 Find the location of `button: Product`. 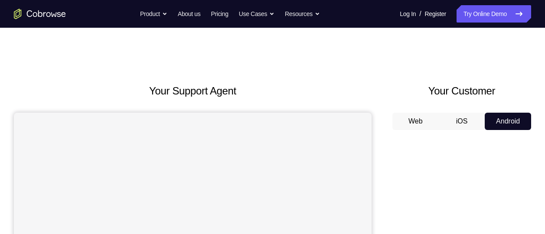

button: Product is located at coordinates (153, 14).